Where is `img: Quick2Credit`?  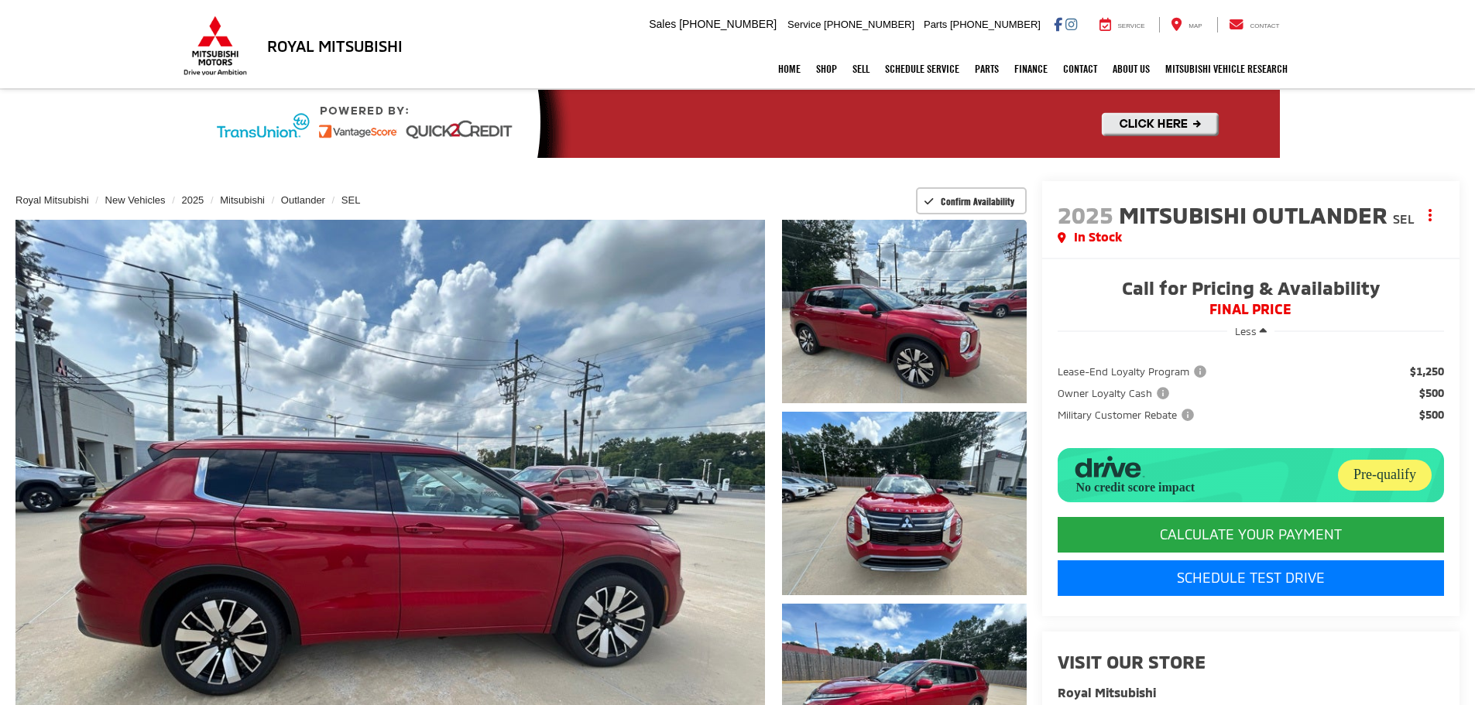 img: Quick2Credit is located at coordinates (738, 124).